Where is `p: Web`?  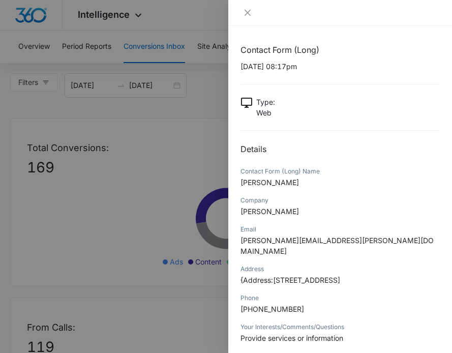
p: Web is located at coordinates (265, 112).